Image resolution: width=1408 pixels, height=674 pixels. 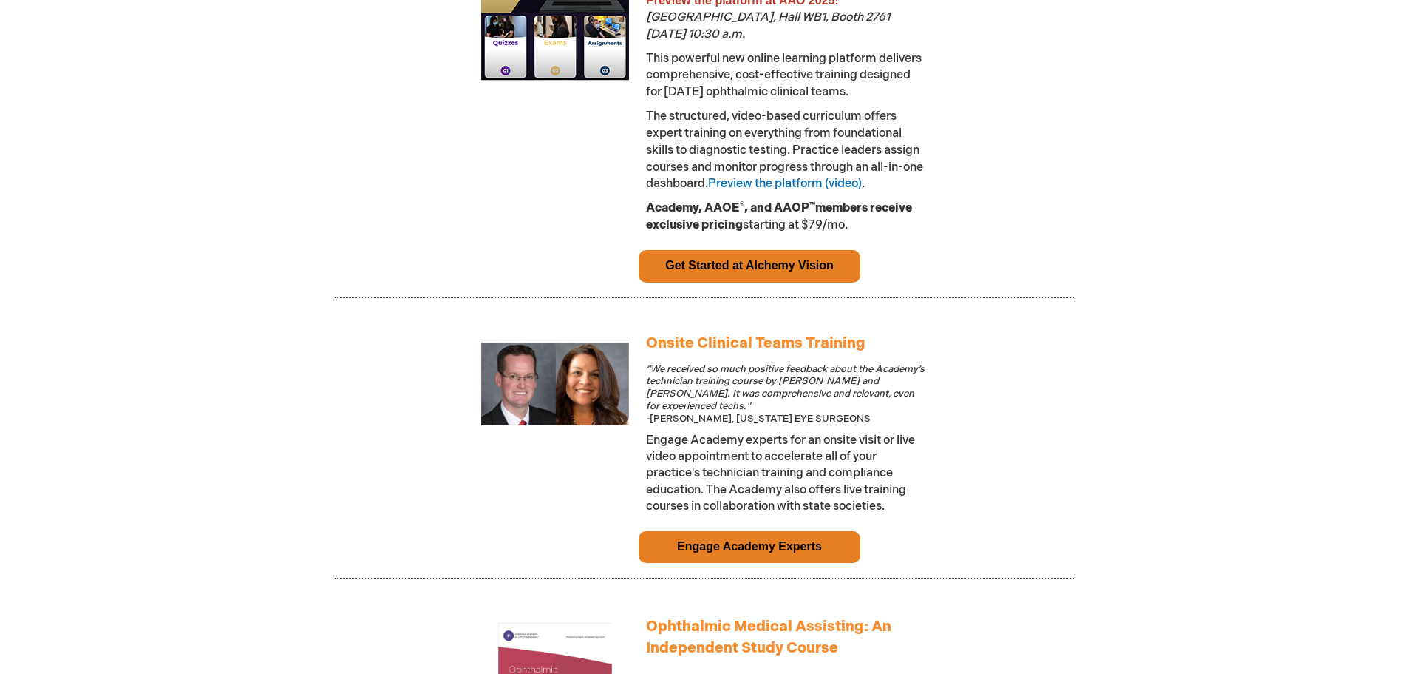 I want to click on a: Get Started at Alchemy Vision, so click(x=750, y=265).